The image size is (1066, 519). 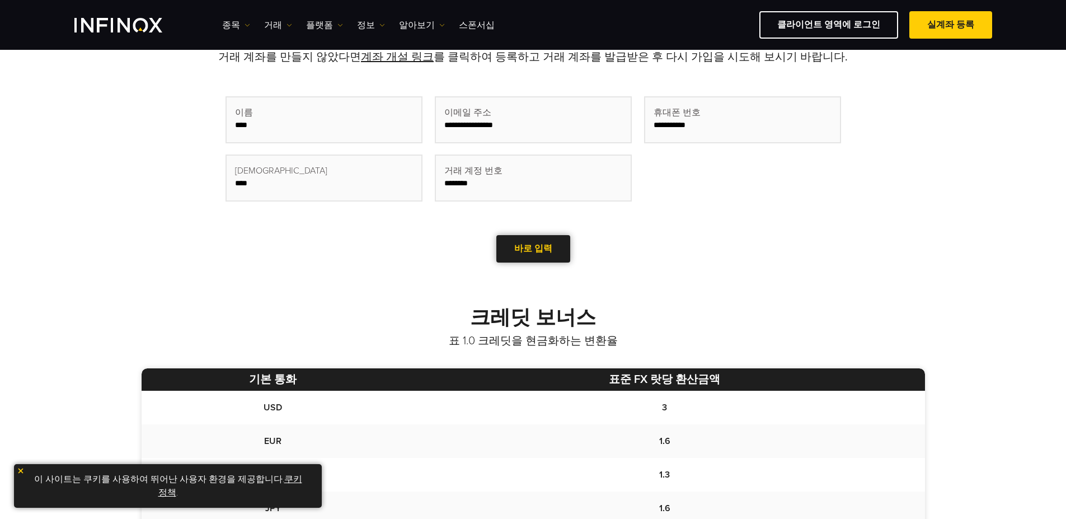 I want to click on td: 1.3, so click(x=664, y=475).